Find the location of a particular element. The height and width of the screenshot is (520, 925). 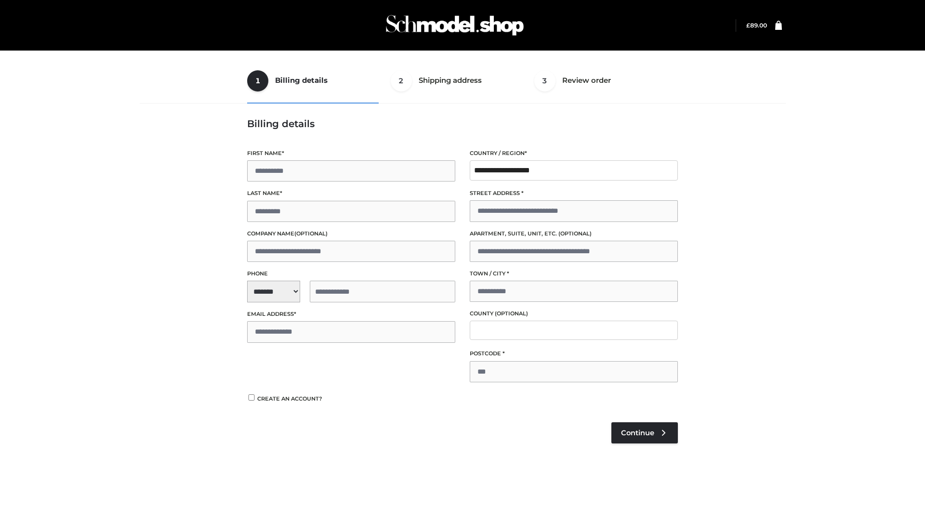

img: Schmodel Admin 964 is located at coordinates (455, 25).